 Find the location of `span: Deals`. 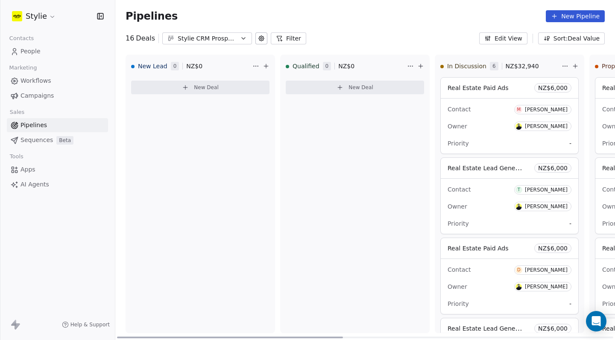

span: Deals is located at coordinates (145, 38).